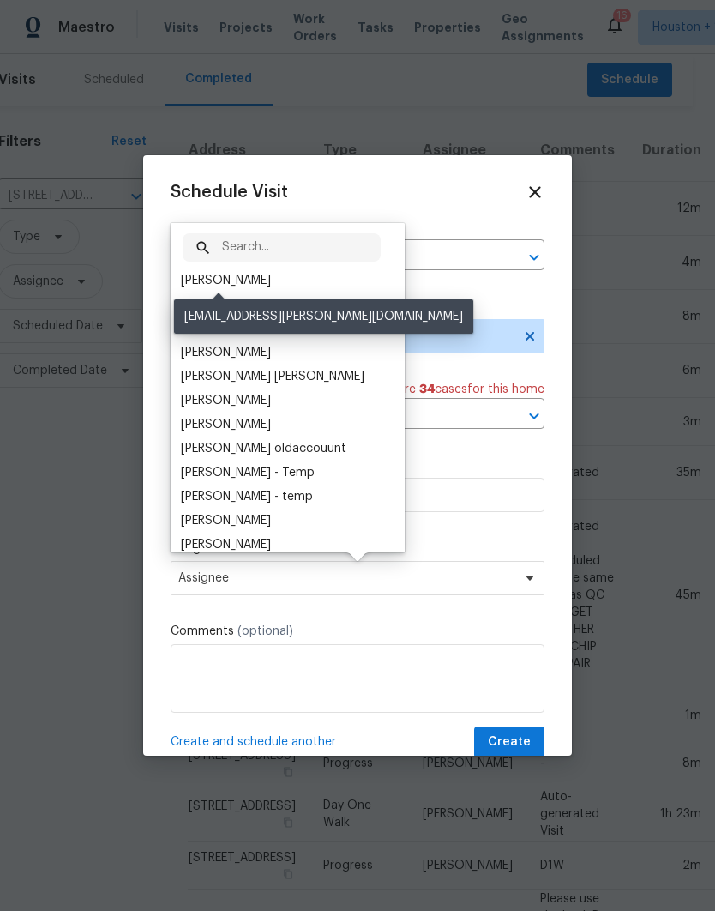 The height and width of the screenshot is (911, 715). I want to click on span: Assignee, so click(346, 578).